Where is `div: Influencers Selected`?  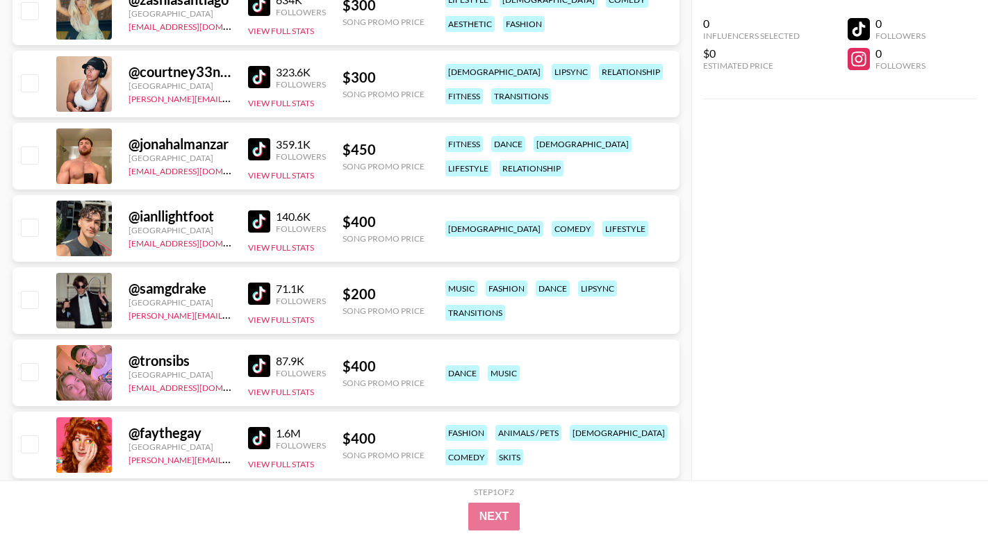 div: Influencers Selected is located at coordinates (751, 35).